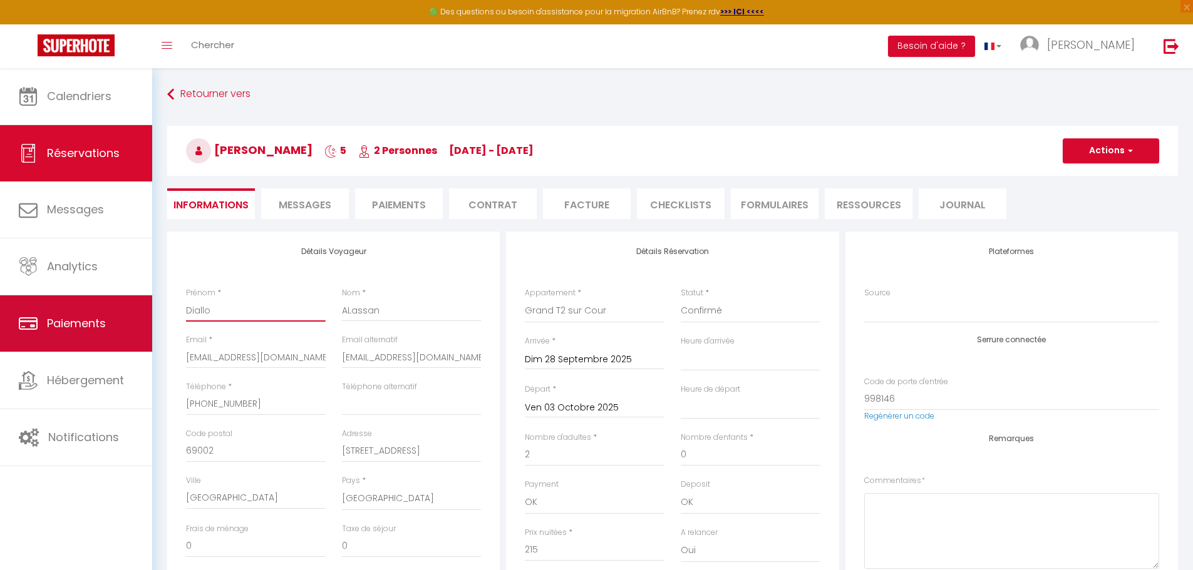 The image size is (1193, 570). I want to click on li: Informations, so click(211, 203).